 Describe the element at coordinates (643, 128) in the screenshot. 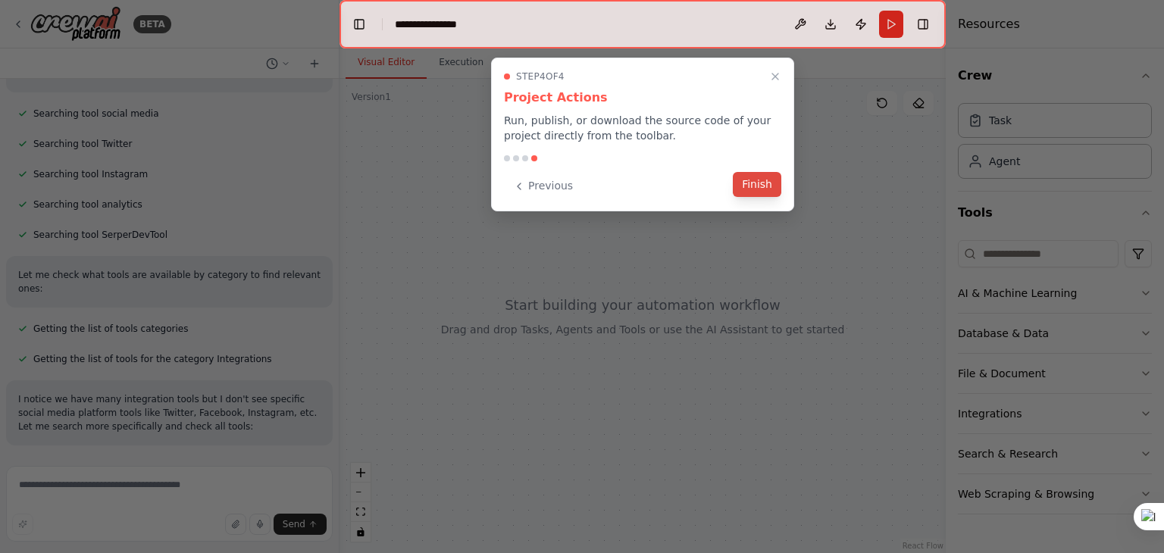

I see `p: Run, publish, or download the source code of your project directly from the toolbar.` at that location.